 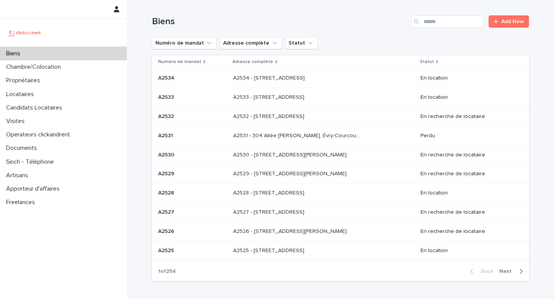 What do you see at coordinates (25, 33) in the screenshot?
I see `img: UCB0brd3T0yccxBKYDjQ` at bounding box center [25, 33].